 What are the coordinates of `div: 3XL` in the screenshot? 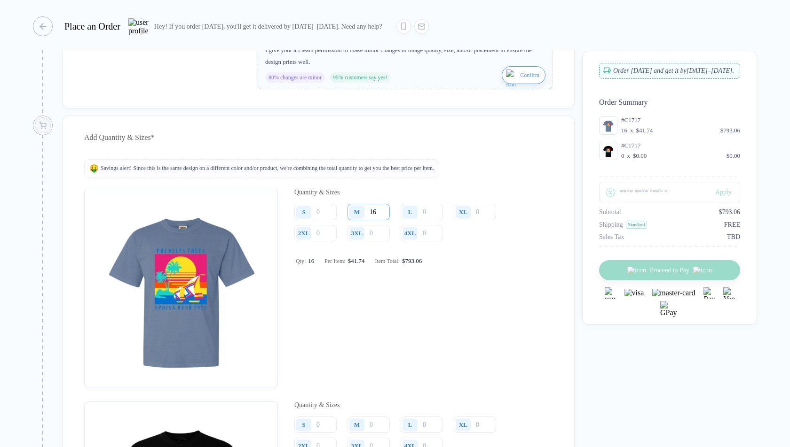 It's located at (357, 234).